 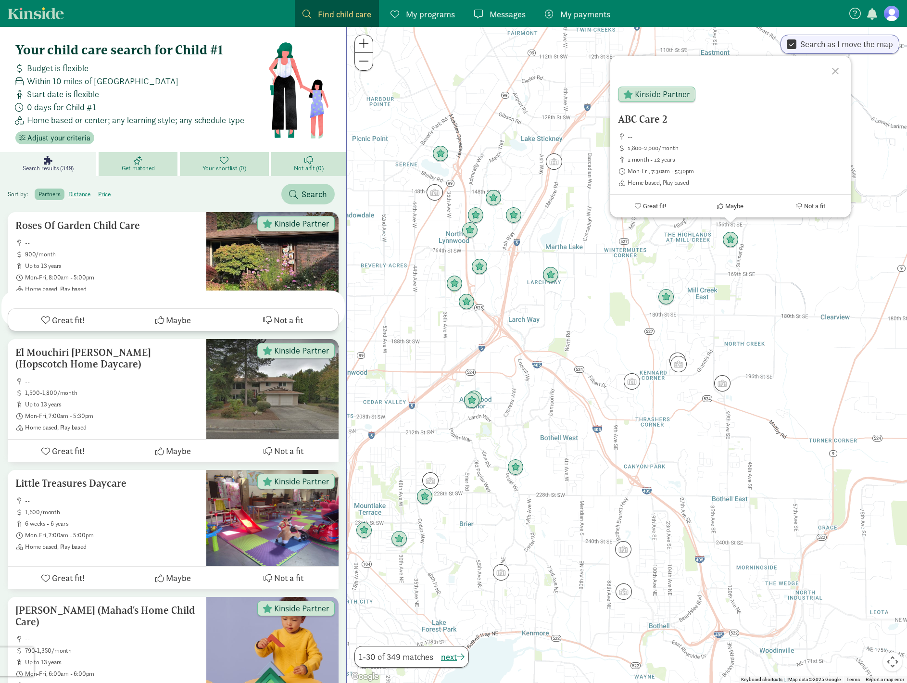 I want to click on label: distance, so click(x=79, y=194).